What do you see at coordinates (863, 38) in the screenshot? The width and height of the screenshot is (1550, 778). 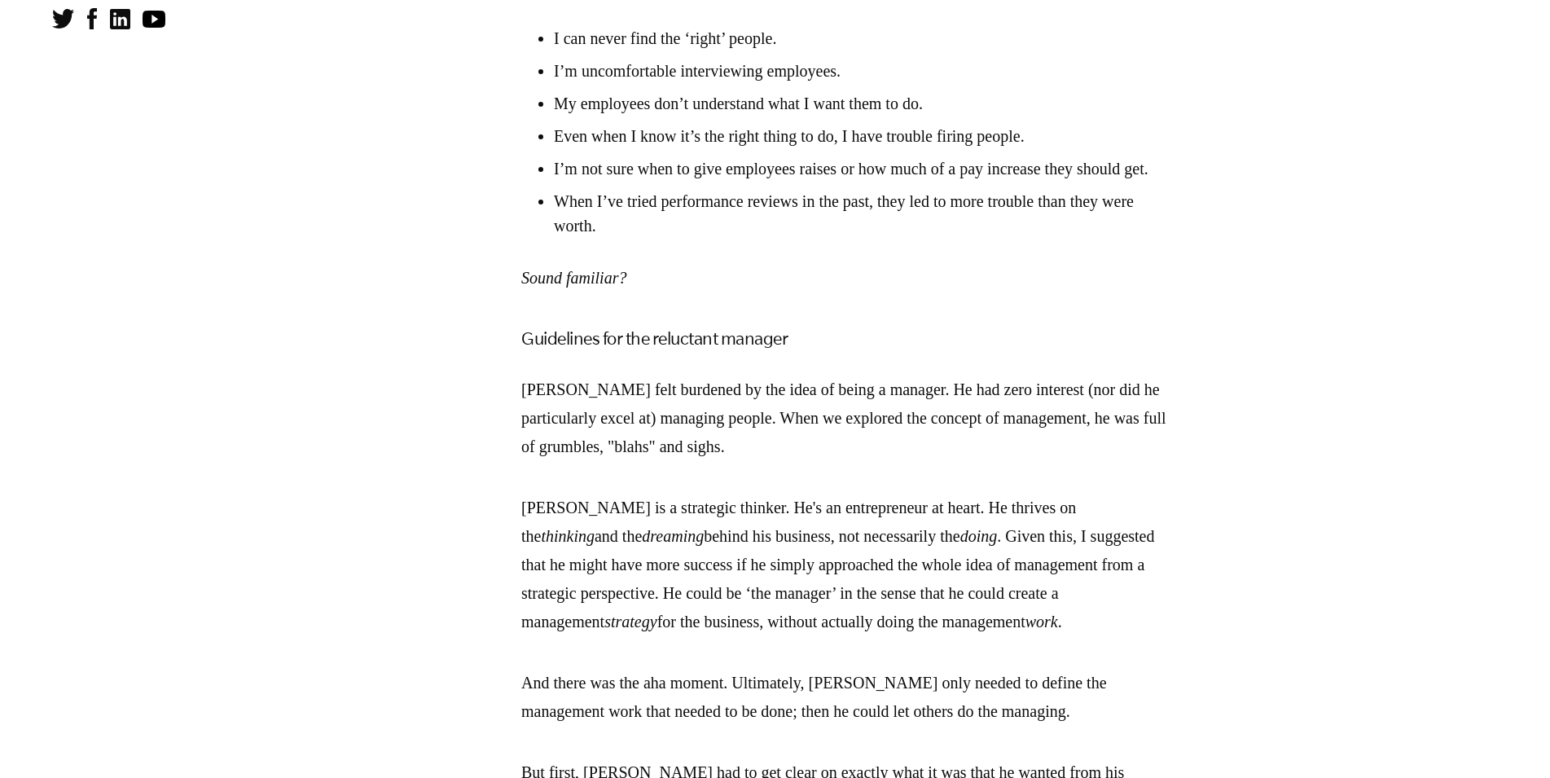 I see `li: I can never find the ‘right’ people.` at bounding box center [863, 38].